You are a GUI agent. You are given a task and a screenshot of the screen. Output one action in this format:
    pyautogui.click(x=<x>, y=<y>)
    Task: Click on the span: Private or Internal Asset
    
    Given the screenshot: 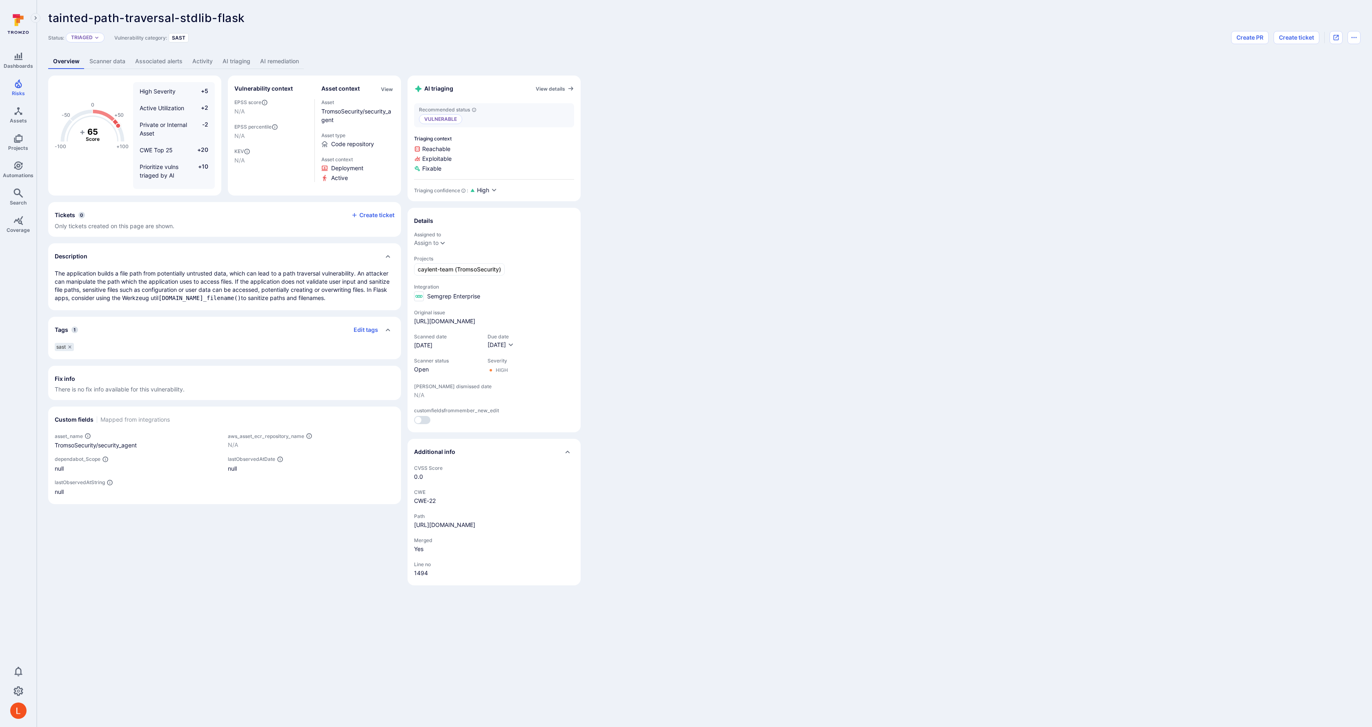 What is the action you would take?
    pyautogui.click(x=163, y=129)
    